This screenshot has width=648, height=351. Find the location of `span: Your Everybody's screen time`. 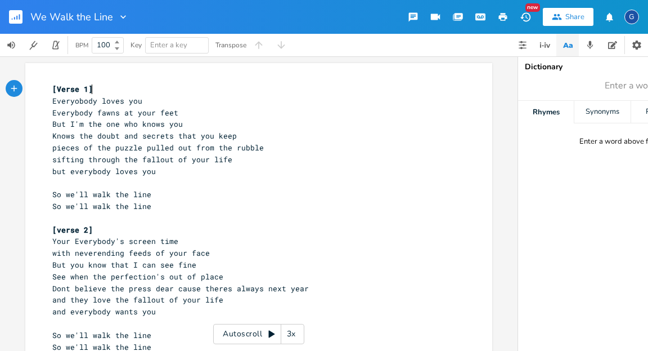

span: Your Everybody's screen time is located at coordinates (115, 241).